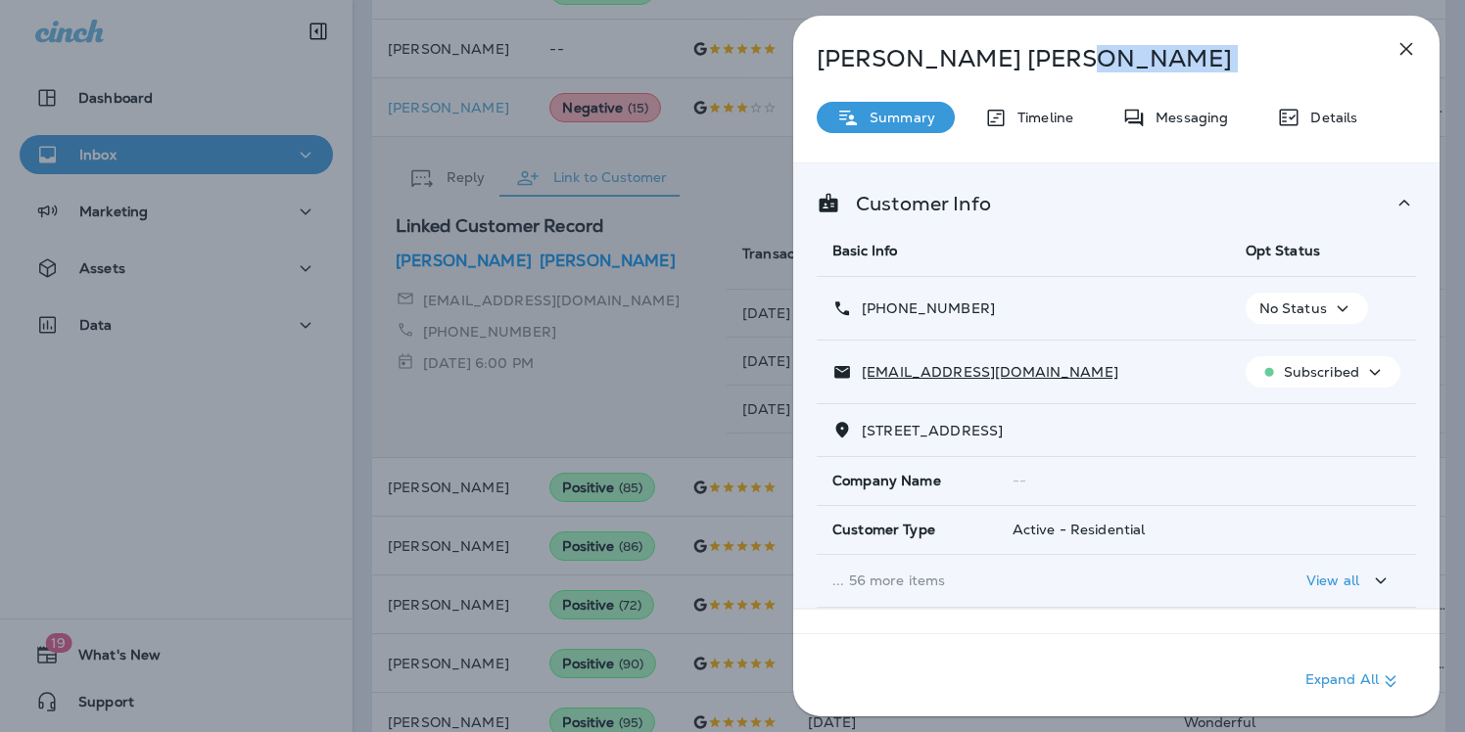  What do you see at coordinates (1306, 308) in the screenshot?
I see `button: No Status` at bounding box center [1306, 308].